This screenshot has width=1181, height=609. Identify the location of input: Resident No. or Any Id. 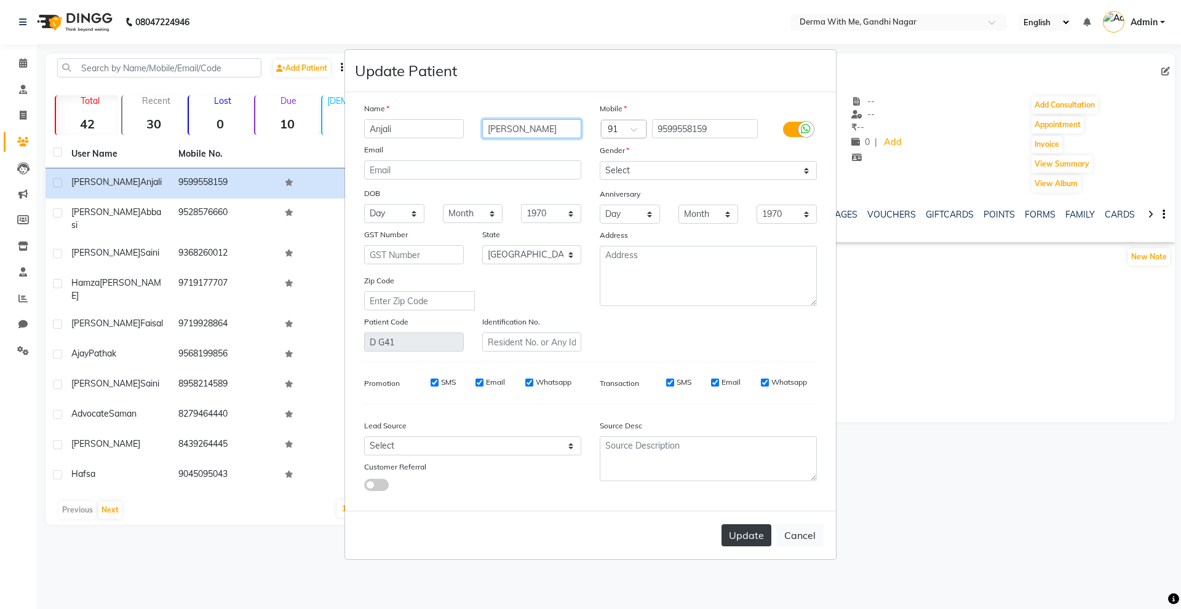
(532, 342).